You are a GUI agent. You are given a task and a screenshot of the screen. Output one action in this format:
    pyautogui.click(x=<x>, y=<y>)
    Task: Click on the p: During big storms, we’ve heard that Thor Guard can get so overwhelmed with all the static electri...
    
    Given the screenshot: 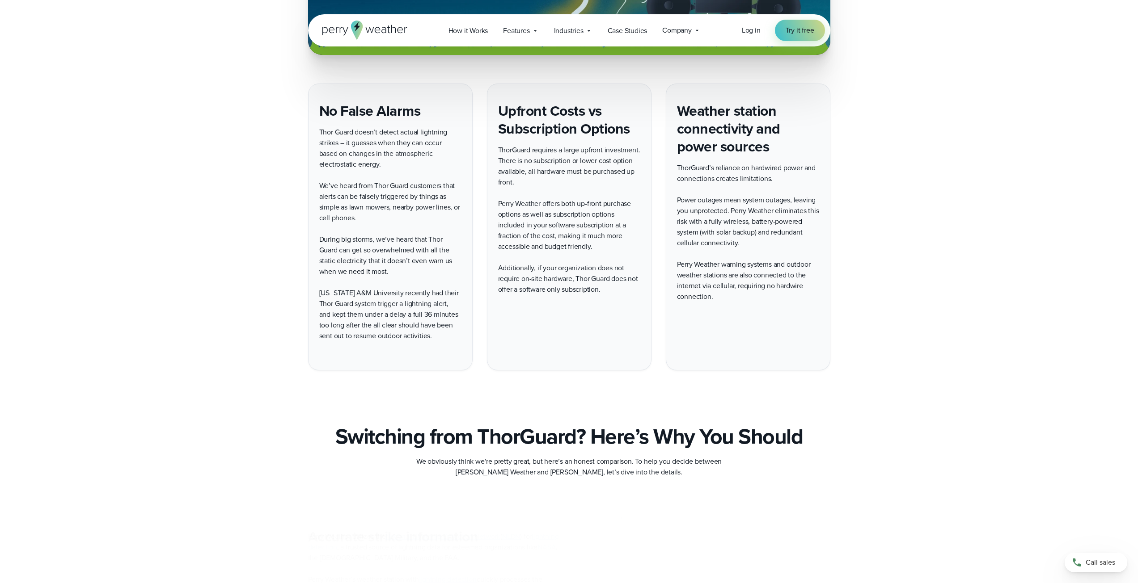 What is the action you would take?
    pyautogui.click(x=390, y=256)
    